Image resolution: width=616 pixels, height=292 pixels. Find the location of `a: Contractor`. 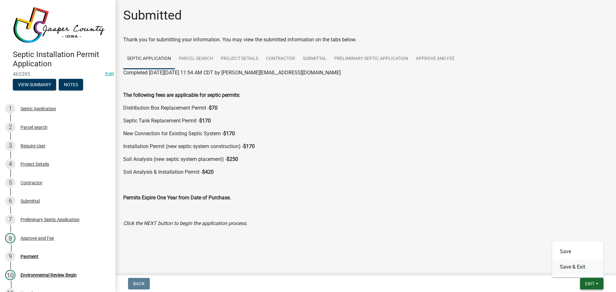

a: Contractor is located at coordinates (280, 59).